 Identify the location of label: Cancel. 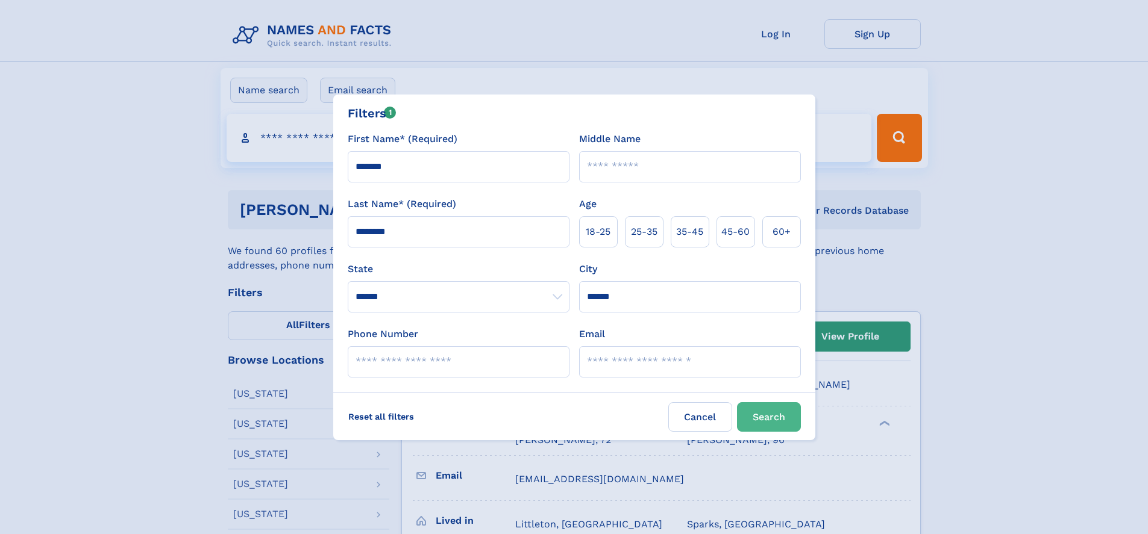
(700, 417).